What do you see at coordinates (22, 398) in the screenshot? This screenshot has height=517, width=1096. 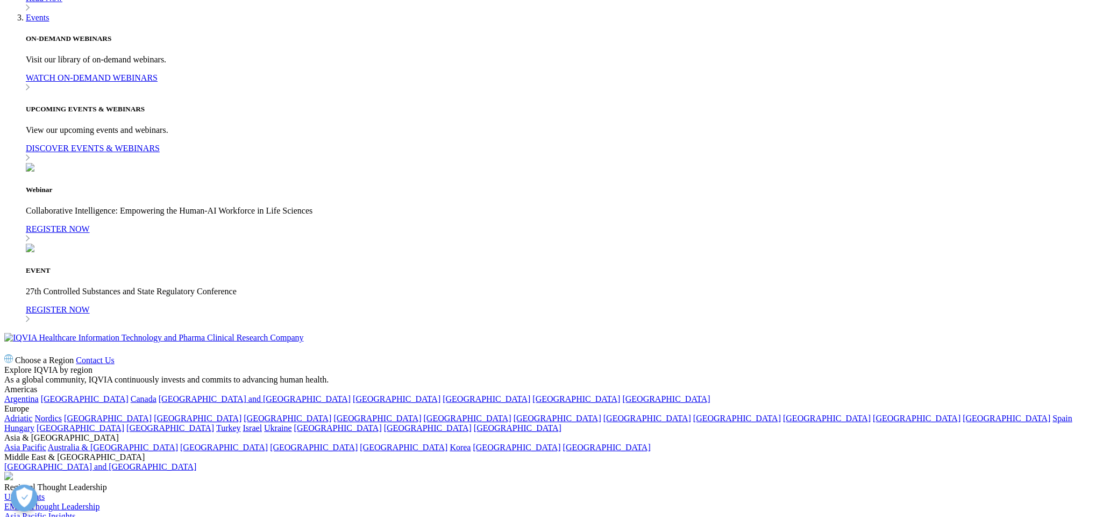 I see `a: Argentina` at bounding box center [22, 398].